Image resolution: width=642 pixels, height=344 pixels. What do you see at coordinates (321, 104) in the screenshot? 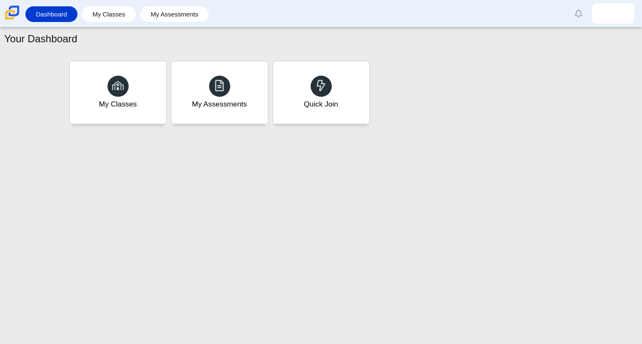
I see `div: Quick Join` at bounding box center [321, 104].